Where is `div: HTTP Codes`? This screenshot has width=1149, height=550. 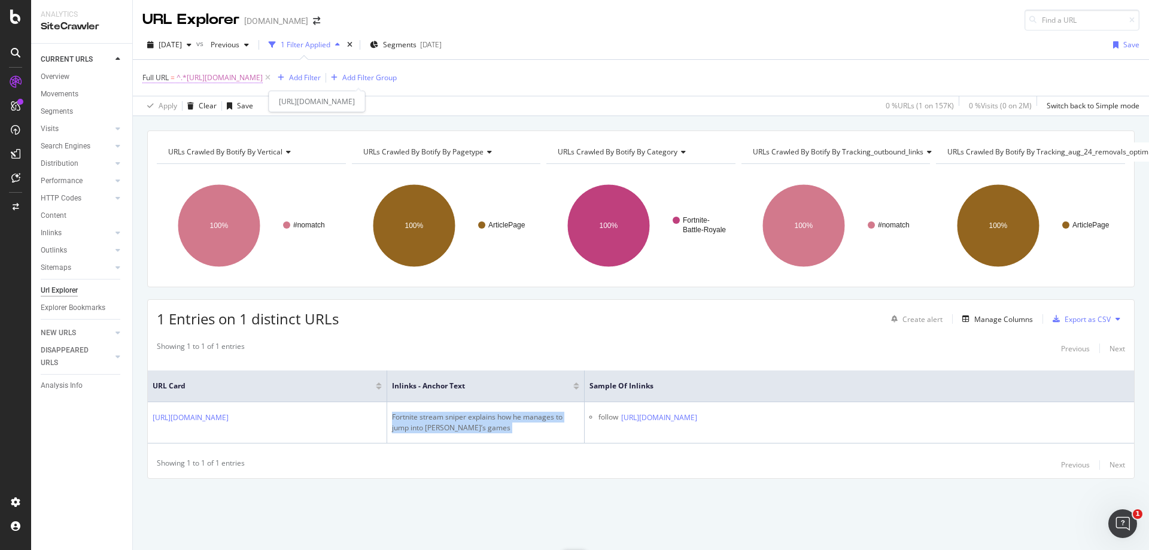 div: HTTP Codes is located at coordinates (61, 198).